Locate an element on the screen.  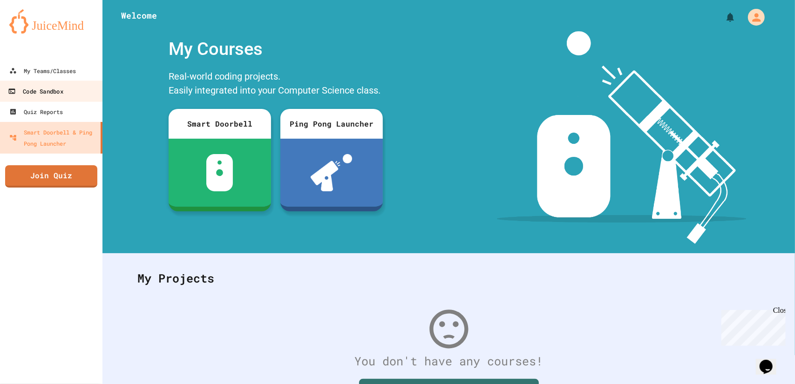
div: My Projects is located at coordinates (449, 279).